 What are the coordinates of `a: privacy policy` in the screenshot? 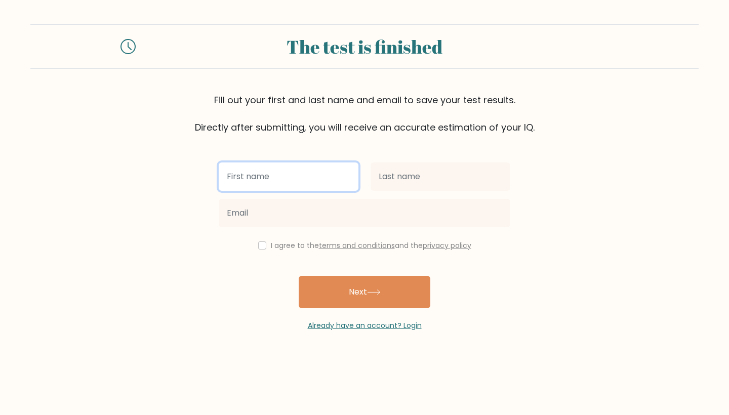 It's located at (447, 245).